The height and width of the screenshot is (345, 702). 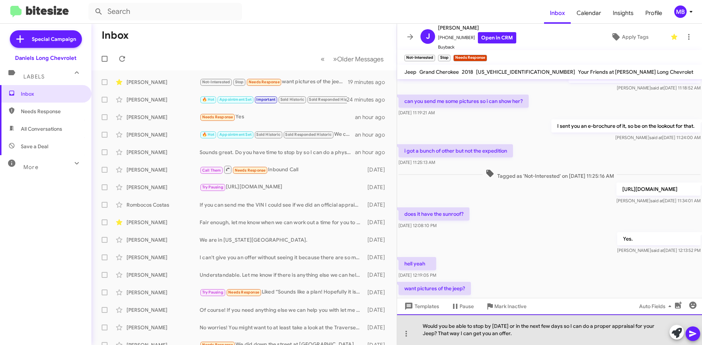 What do you see at coordinates (470, 58) in the screenshot?
I see `small: Needs Response` at bounding box center [470, 58].